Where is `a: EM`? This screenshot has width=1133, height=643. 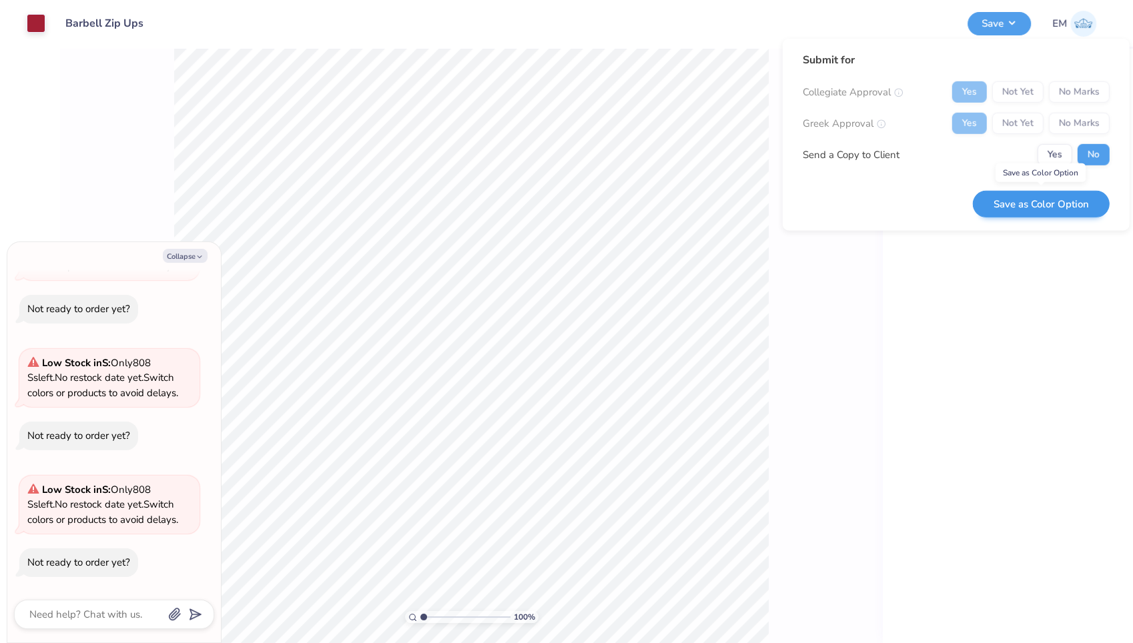
a: EM is located at coordinates (1074, 23).